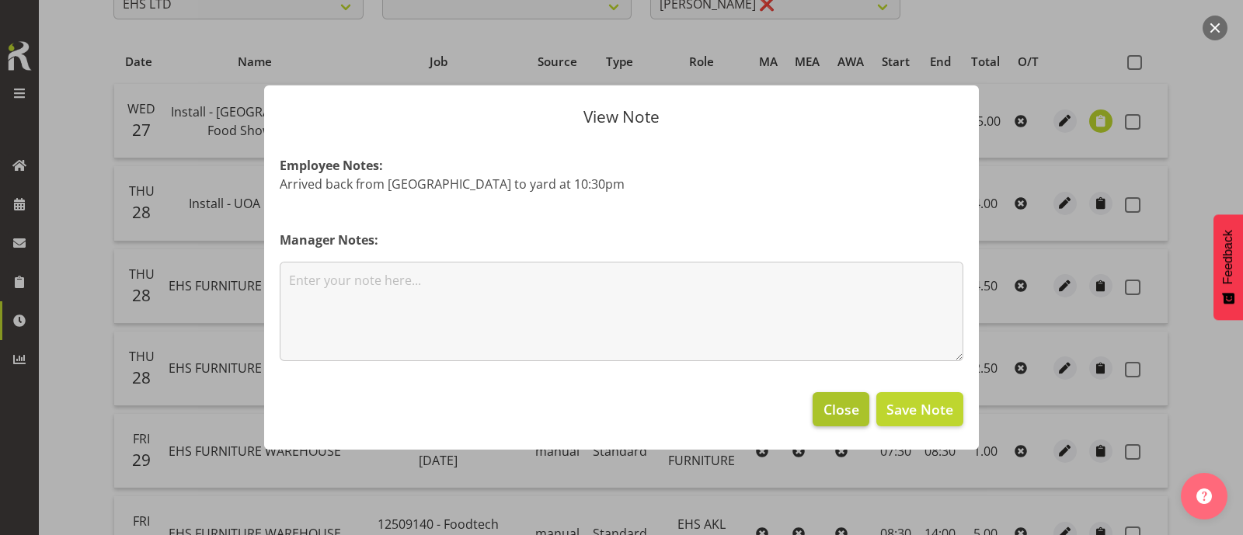 The height and width of the screenshot is (535, 1243). What do you see at coordinates (920, 410) in the screenshot?
I see `button: Save Note` at bounding box center [920, 410].